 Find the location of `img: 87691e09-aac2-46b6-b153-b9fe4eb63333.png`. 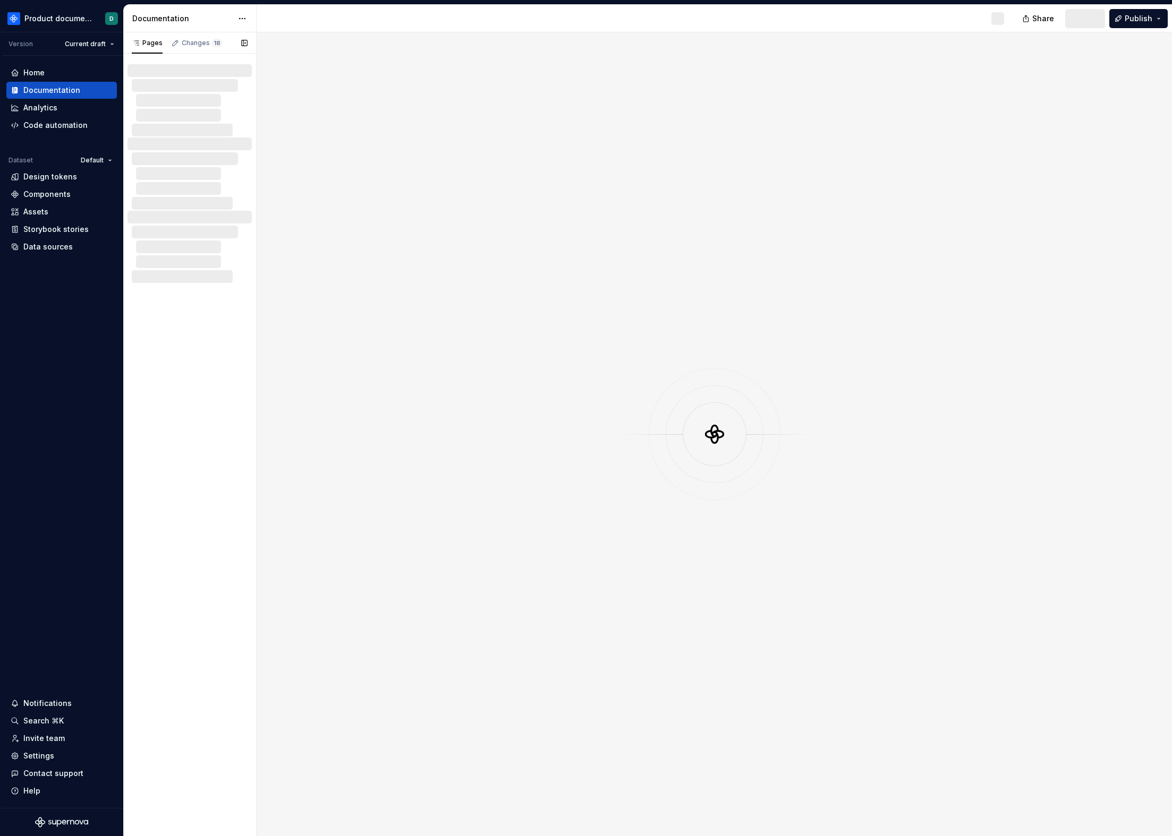

img: 87691e09-aac2-46b6-b153-b9fe4eb63333.png is located at coordinates (14, 19).